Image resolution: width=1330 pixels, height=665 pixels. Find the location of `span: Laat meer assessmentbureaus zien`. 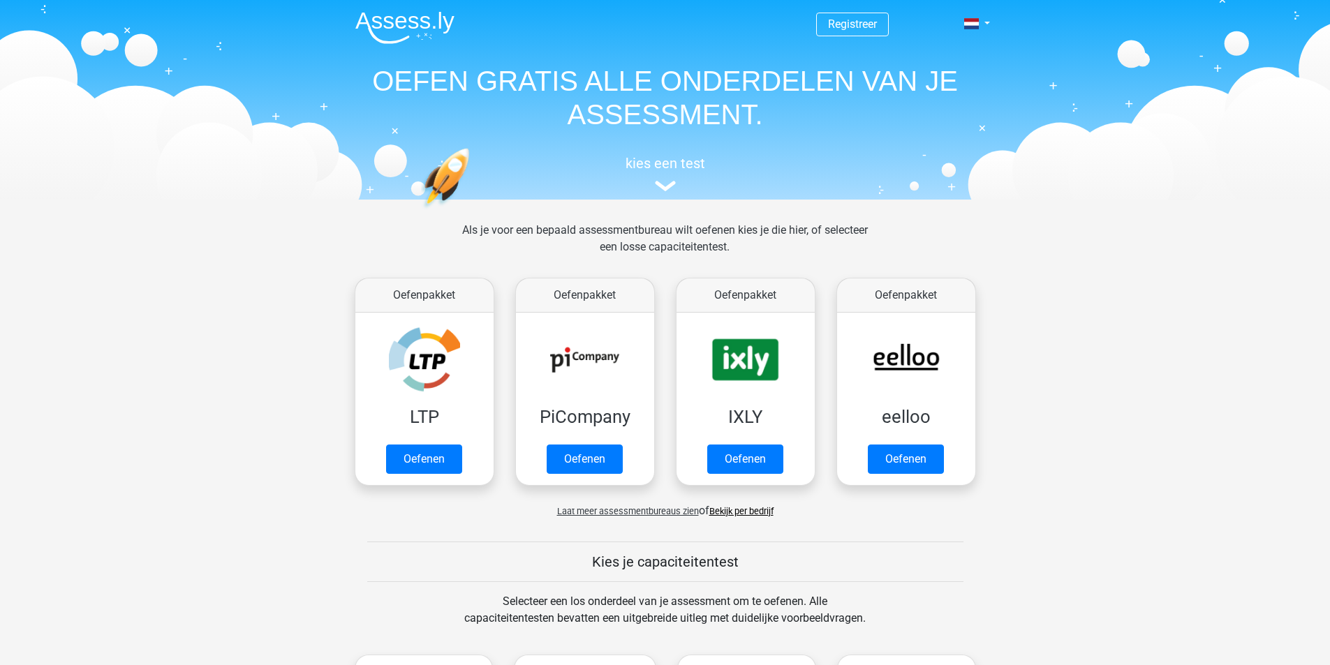

span: Laat meer assessmentbureaus zien is located at coordinates (627, 511).